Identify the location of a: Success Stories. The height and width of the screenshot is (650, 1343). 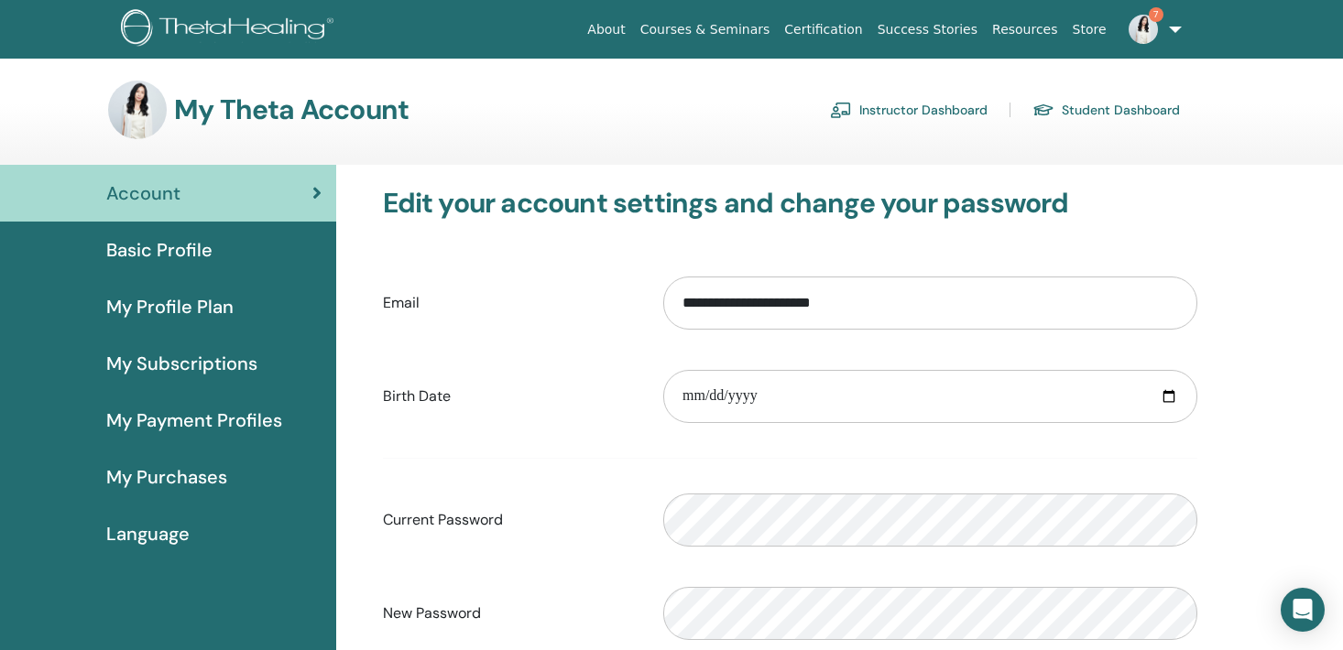
(927, 29).